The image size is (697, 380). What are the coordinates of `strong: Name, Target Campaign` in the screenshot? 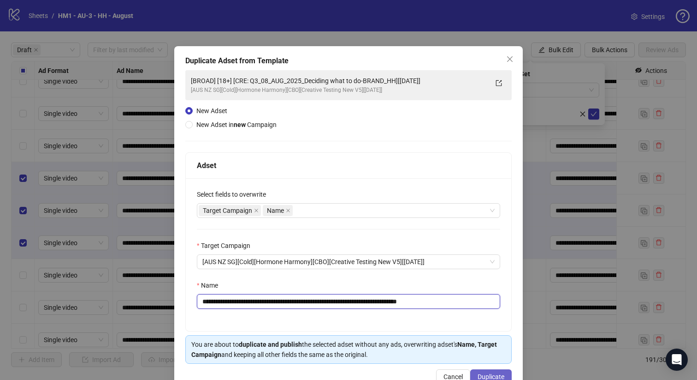 It's located at (344, 349).